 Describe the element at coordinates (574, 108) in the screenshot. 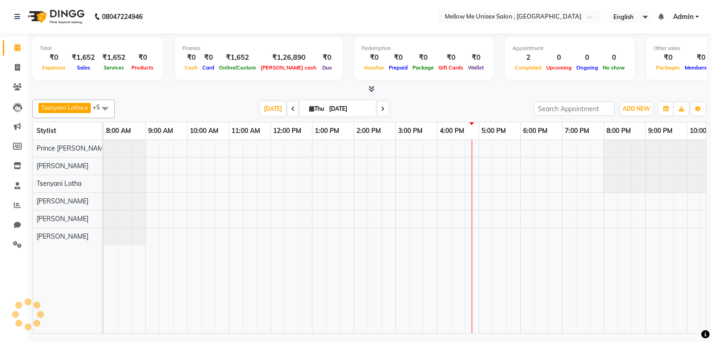

I see `input: Search Appointment` at that location.